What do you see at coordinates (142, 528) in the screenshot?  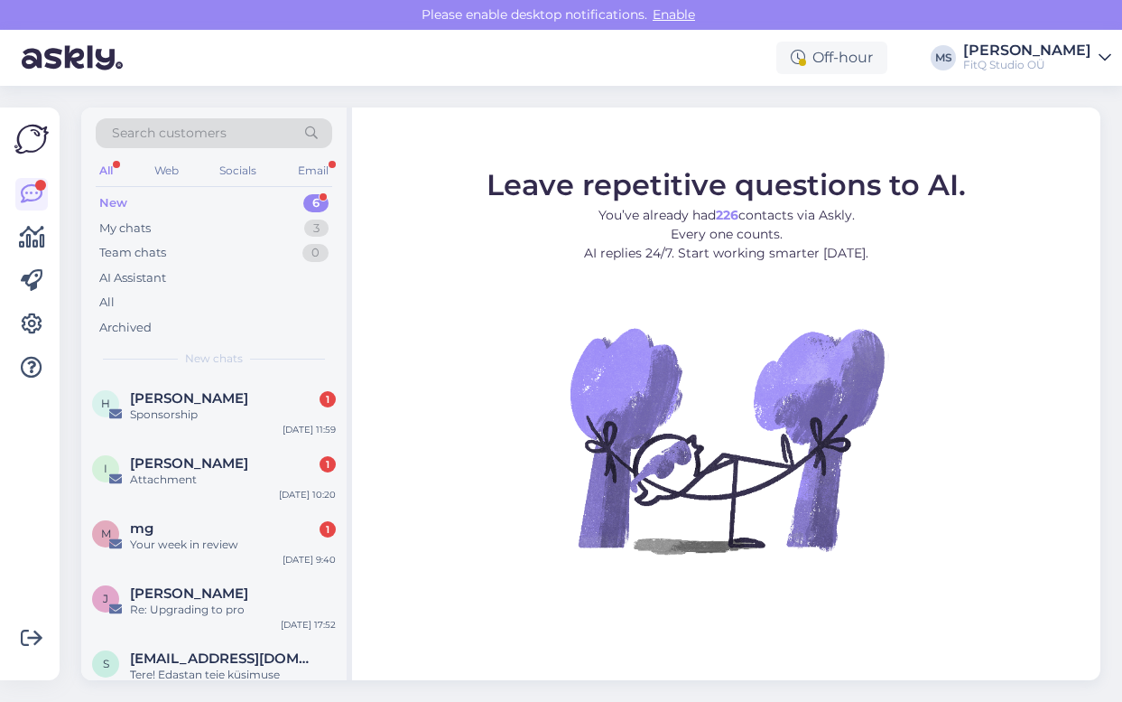 I see `span: mg` at bounding box center [142, 528].